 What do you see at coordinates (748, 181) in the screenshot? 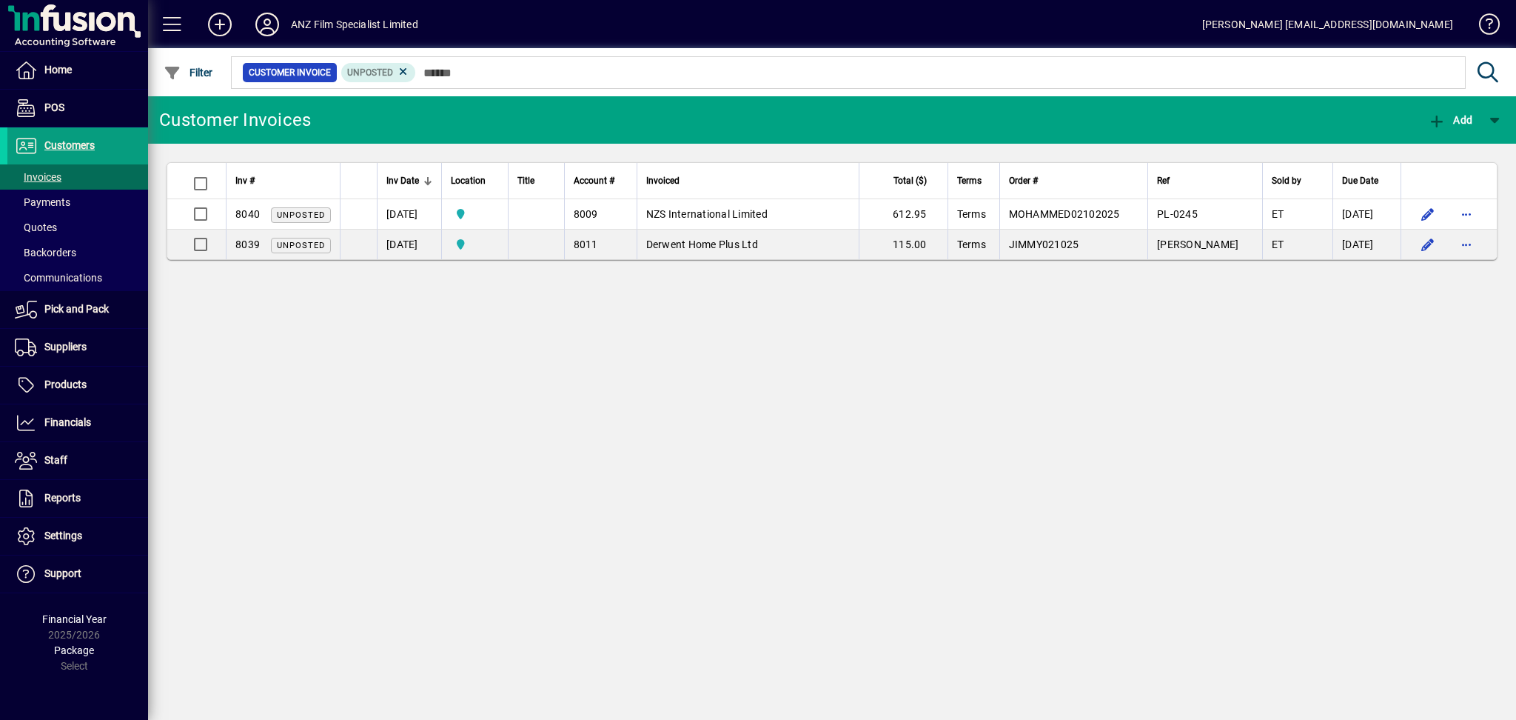
I see `div: Invoiced` at bounding box center [748, 181].